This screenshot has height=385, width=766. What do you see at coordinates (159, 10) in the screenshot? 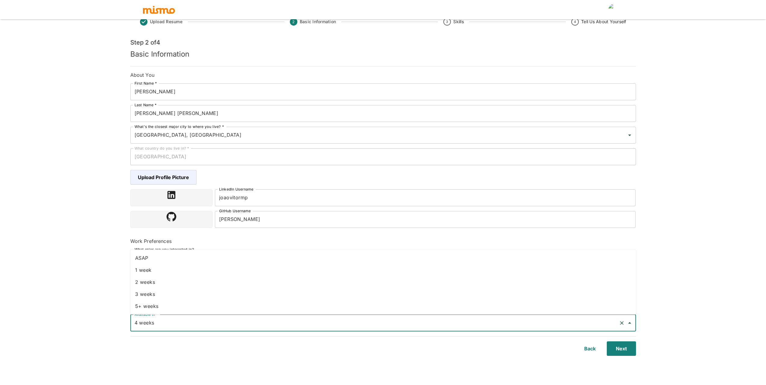
I see `img: logo` at bounding box center [159, 10].